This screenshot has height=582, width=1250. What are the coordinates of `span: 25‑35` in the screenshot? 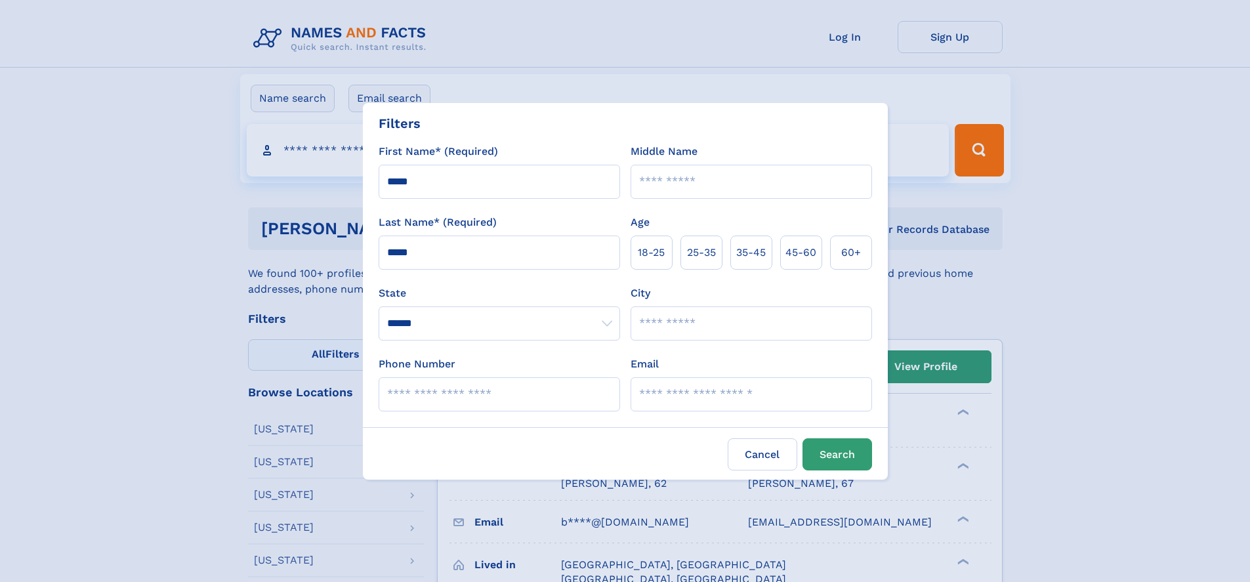 It's located at (701, 253).